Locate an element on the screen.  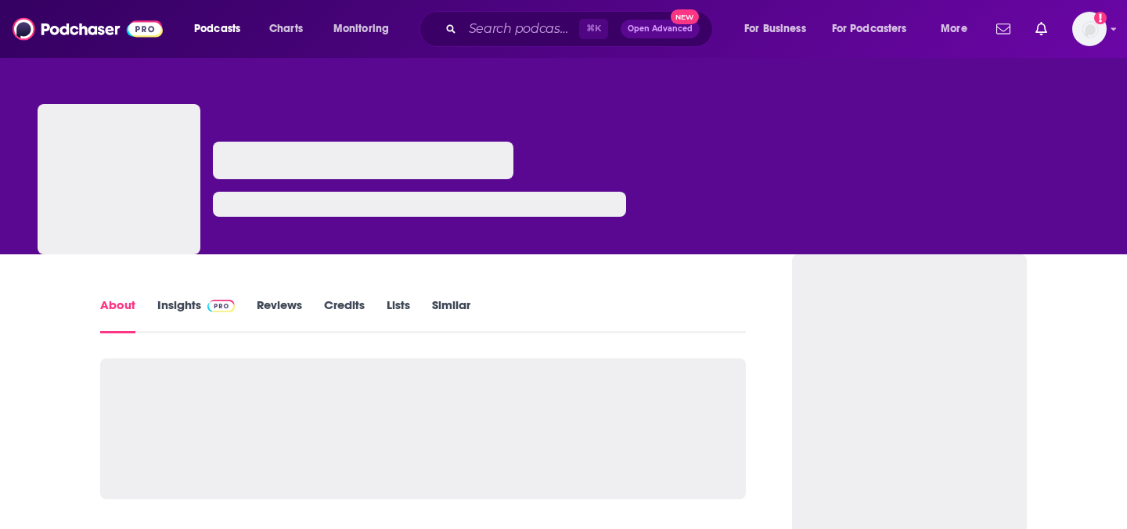
svg: Add a profile image is located at coordinates (1100, 18).